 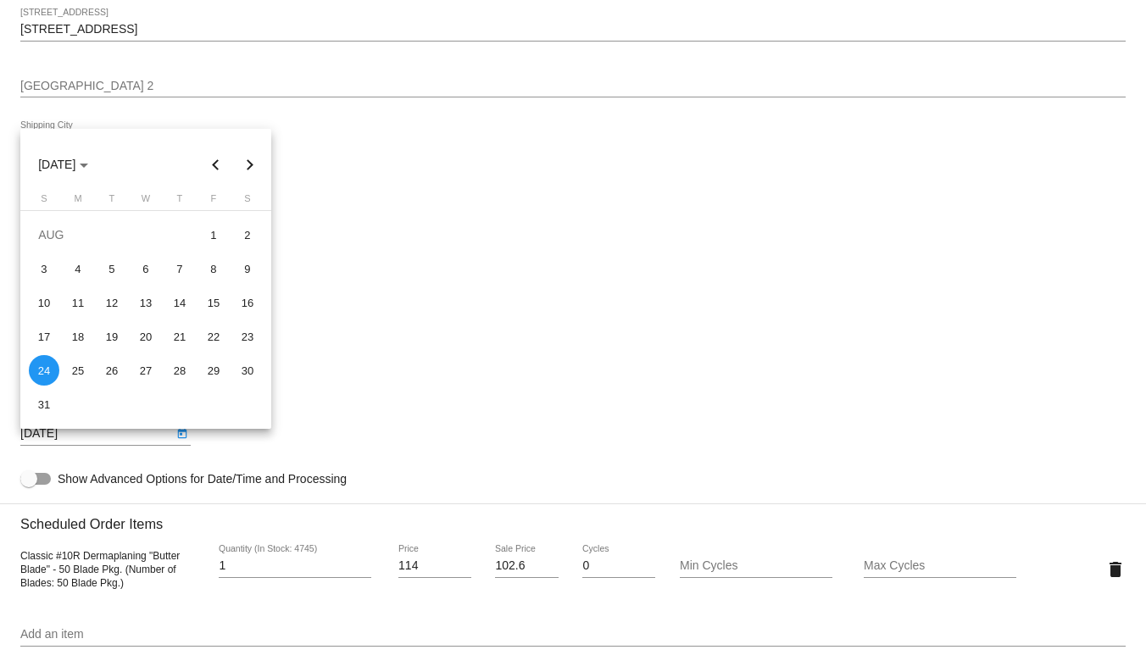 What do you see at coordinates (216, 164) in the screenshot?
I see `button: Previous month` at bounding box center [216, 164].